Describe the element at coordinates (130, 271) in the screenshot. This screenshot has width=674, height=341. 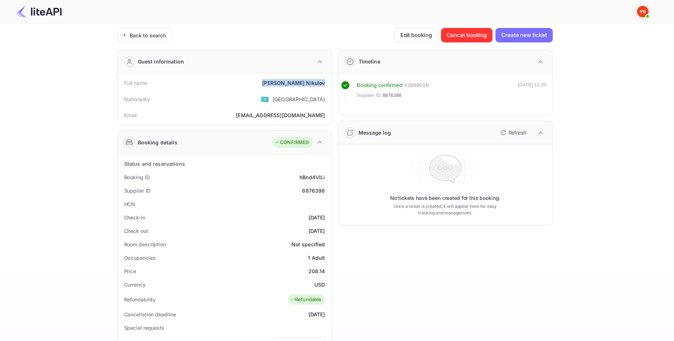
I see `div: Price` at that location.